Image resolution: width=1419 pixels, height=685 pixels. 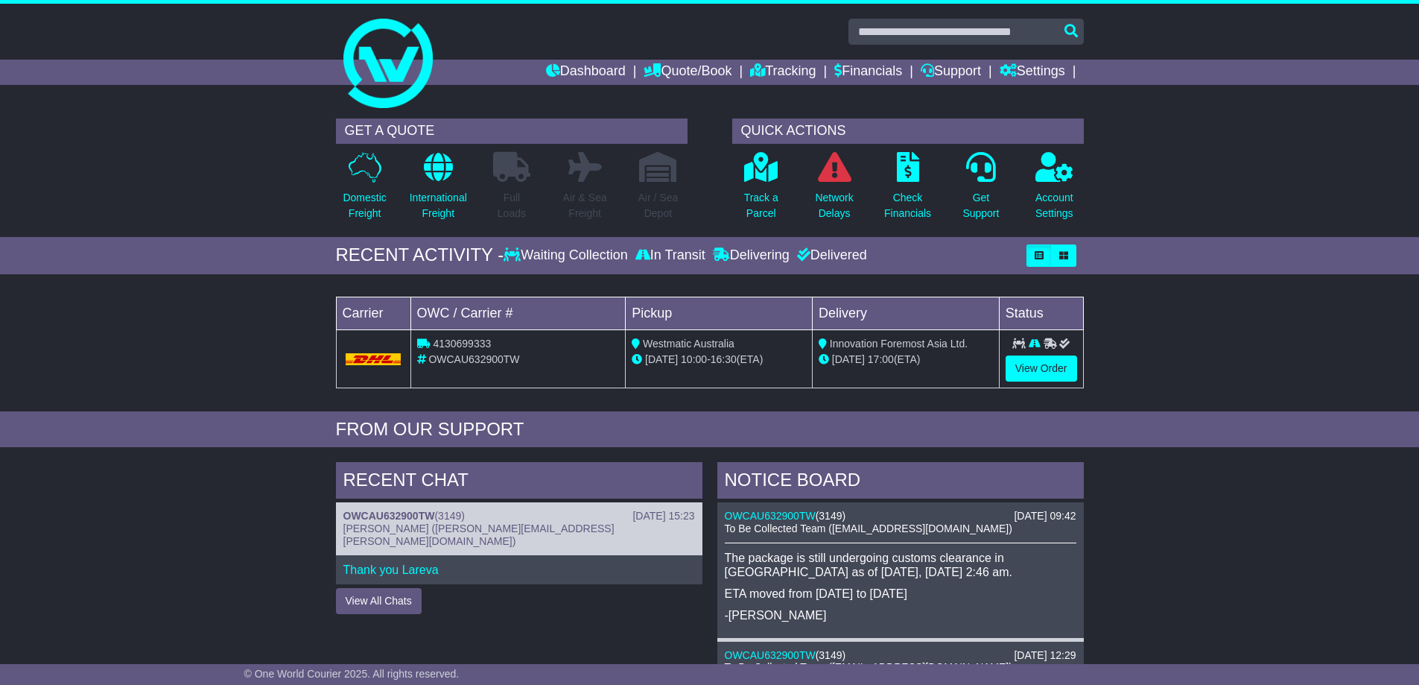 What do you see at coordinates (723, 359) in the screenshot?
I see `span: 16:30` at bounding box center [723, 359].